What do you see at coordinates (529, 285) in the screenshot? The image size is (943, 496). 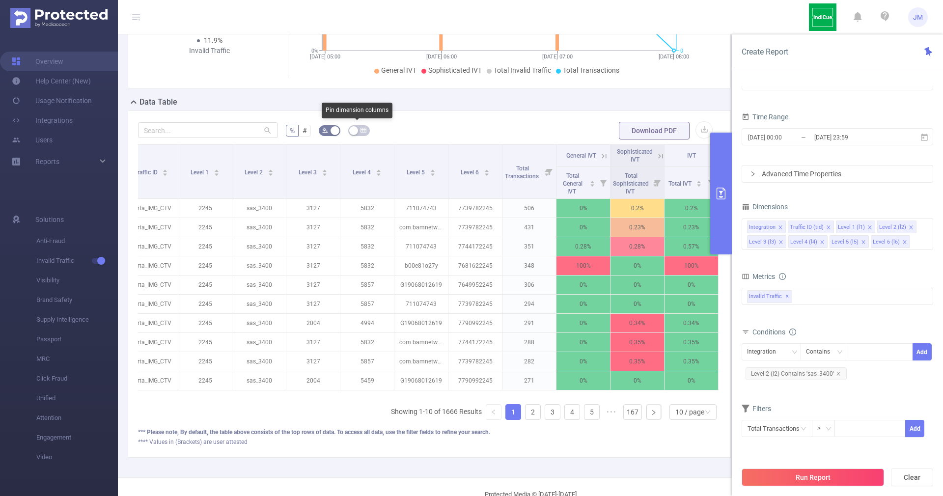 I see `p: 306` at bounding box center [529, 285].